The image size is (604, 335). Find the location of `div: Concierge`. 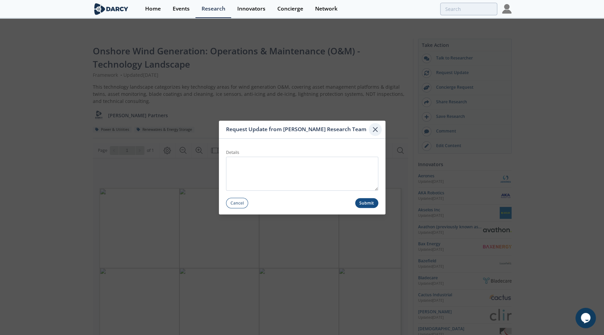

div: Concierge is located at coordinates (291, 9).